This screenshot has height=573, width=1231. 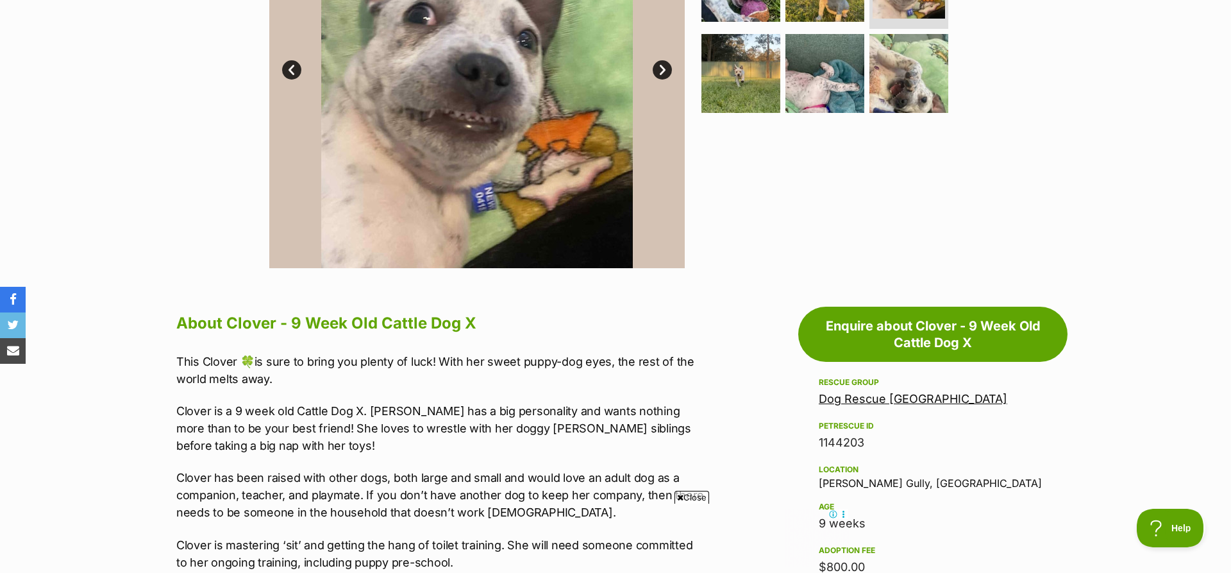 I want to click on p: This Clover 🍀is sure to bring you plenty of luck! With her sweet puppy-dog eyes, the rest of the ..., so click(x=441, y=370).